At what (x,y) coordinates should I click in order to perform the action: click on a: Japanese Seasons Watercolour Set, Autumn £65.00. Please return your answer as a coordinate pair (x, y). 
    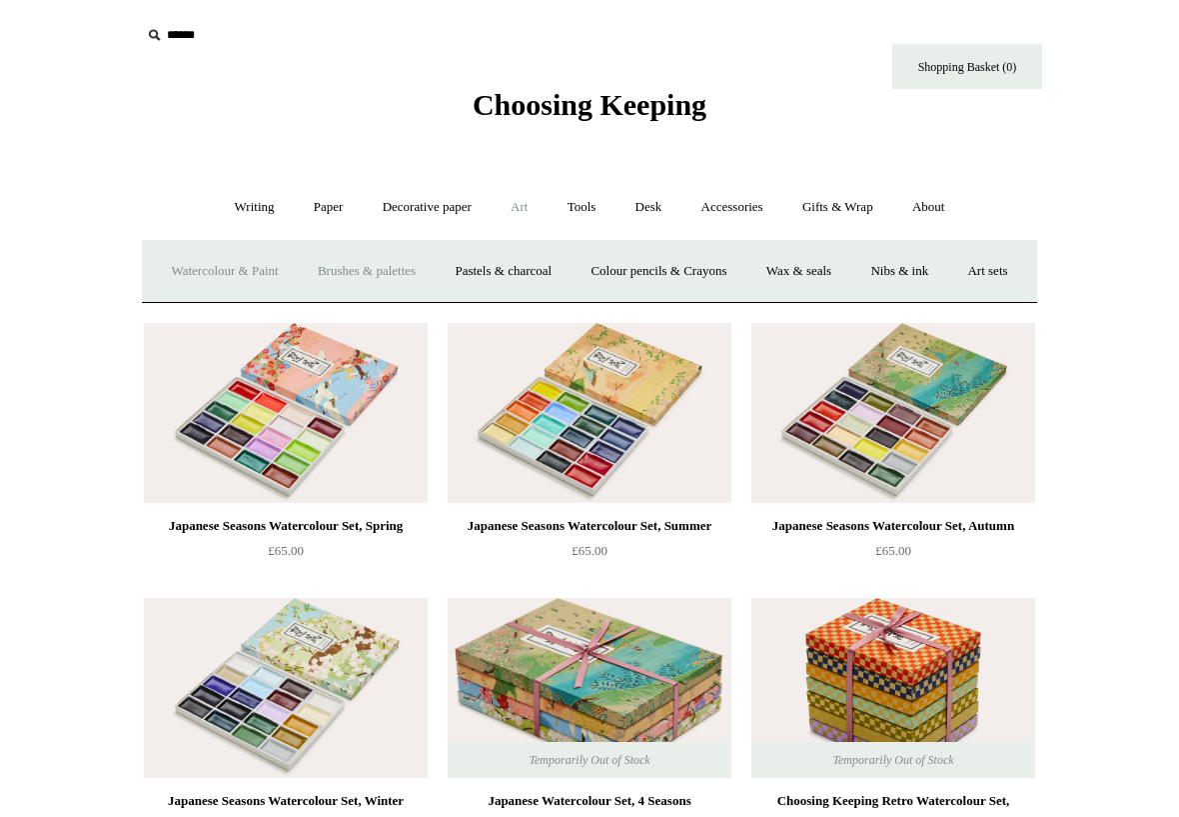
    Looking at the image, I should click on (894, 555).